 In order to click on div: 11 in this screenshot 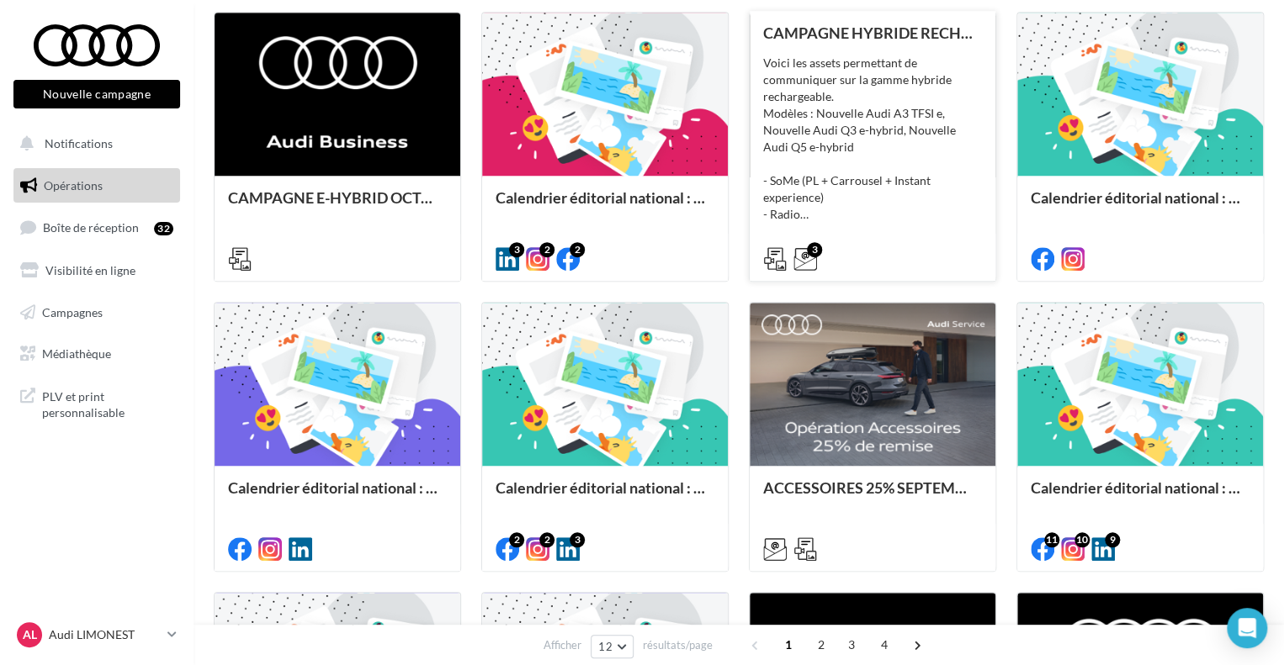, I will do `click(1052, 540)`.